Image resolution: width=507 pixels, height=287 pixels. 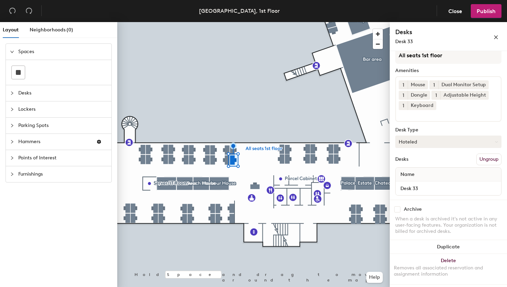 I want to click on div: Removes all associated reservation and assignment information, so click(x=448, y=271).